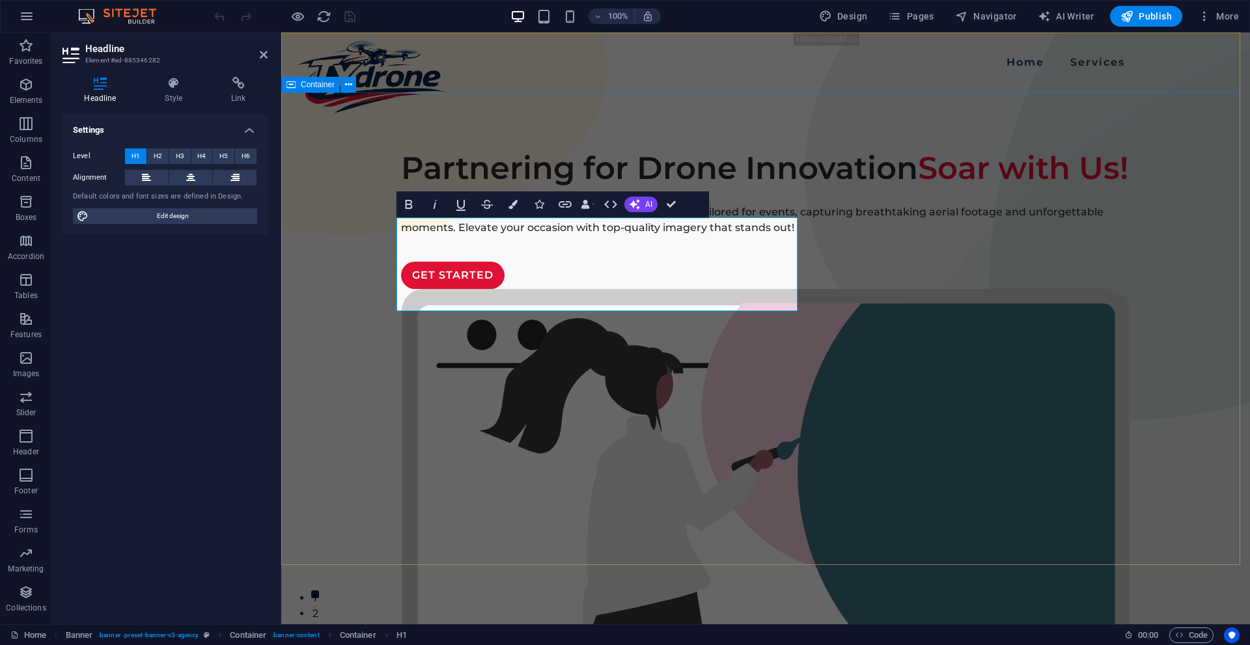  I want to click on span: AI, so click(648, 204).